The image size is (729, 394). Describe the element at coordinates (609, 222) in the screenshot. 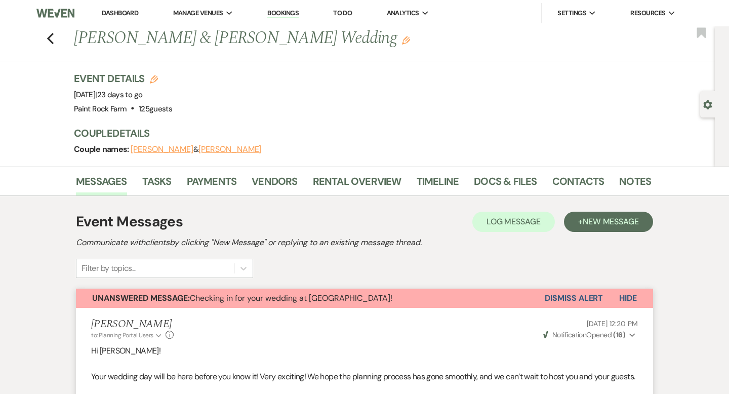

I see `button: +New Message` at that location.